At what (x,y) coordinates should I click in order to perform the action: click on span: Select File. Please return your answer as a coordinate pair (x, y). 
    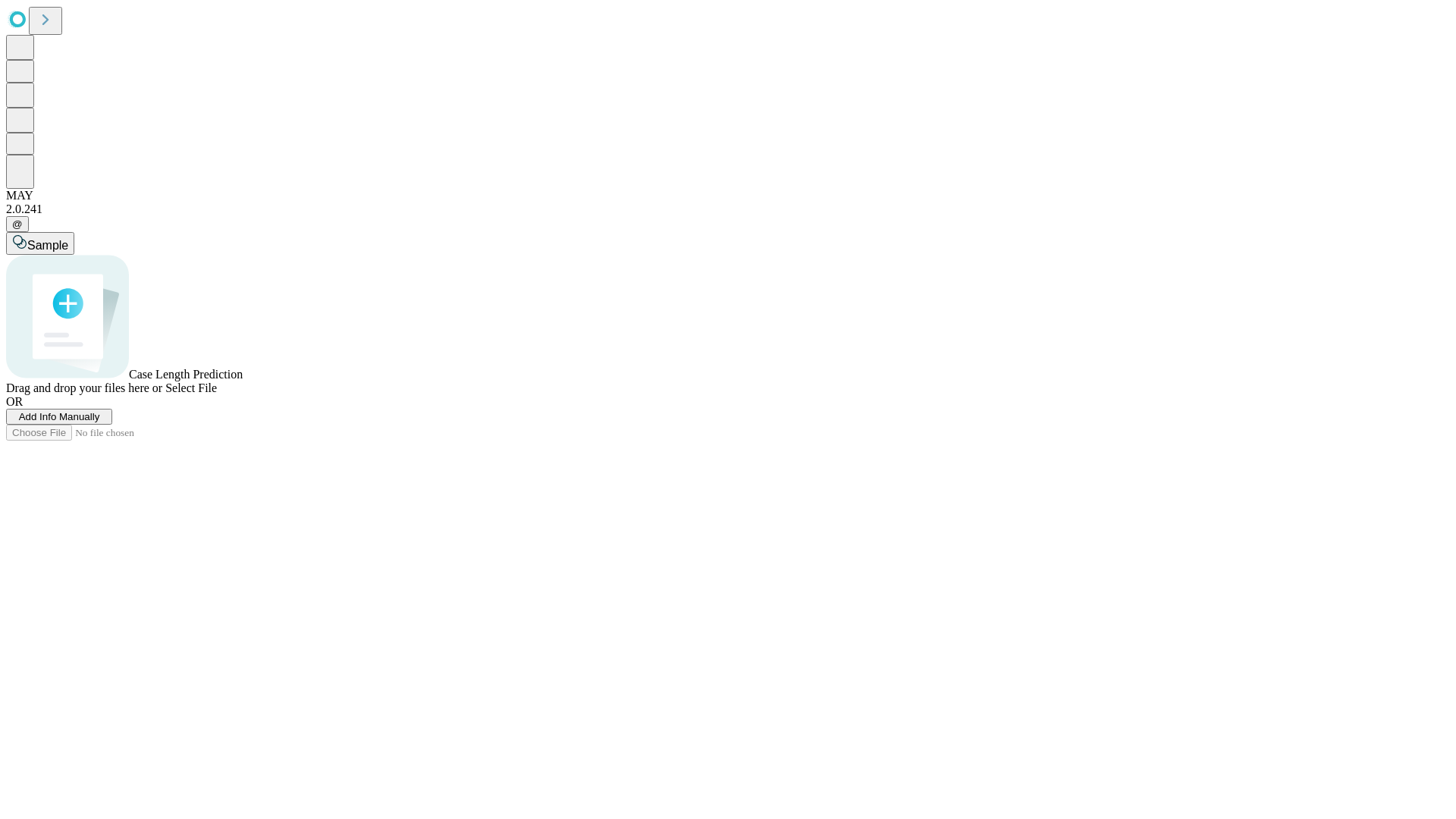
    Looking at the image, I should click on (191, 388).